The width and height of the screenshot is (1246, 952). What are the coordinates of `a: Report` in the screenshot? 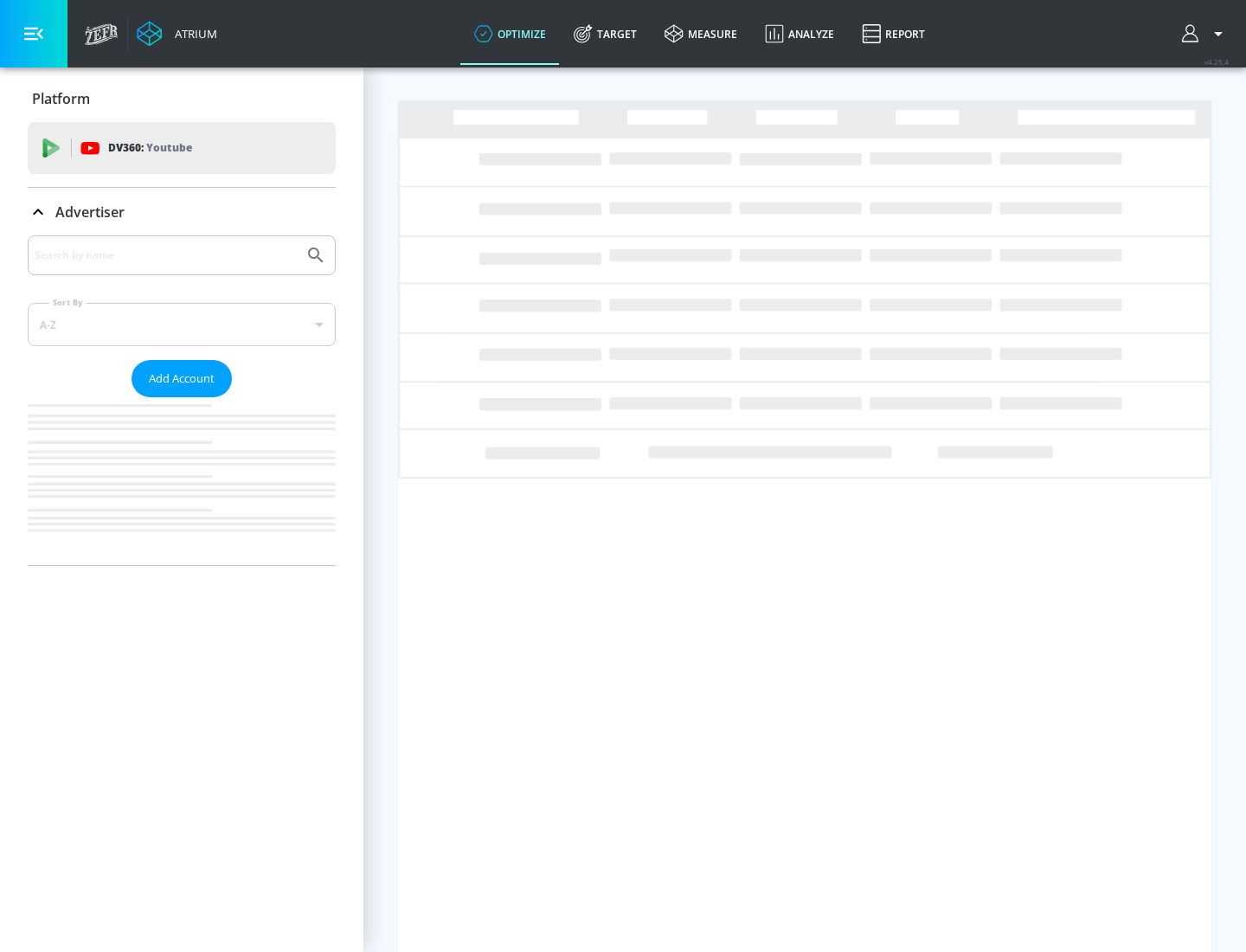 It's located at (893, 34).